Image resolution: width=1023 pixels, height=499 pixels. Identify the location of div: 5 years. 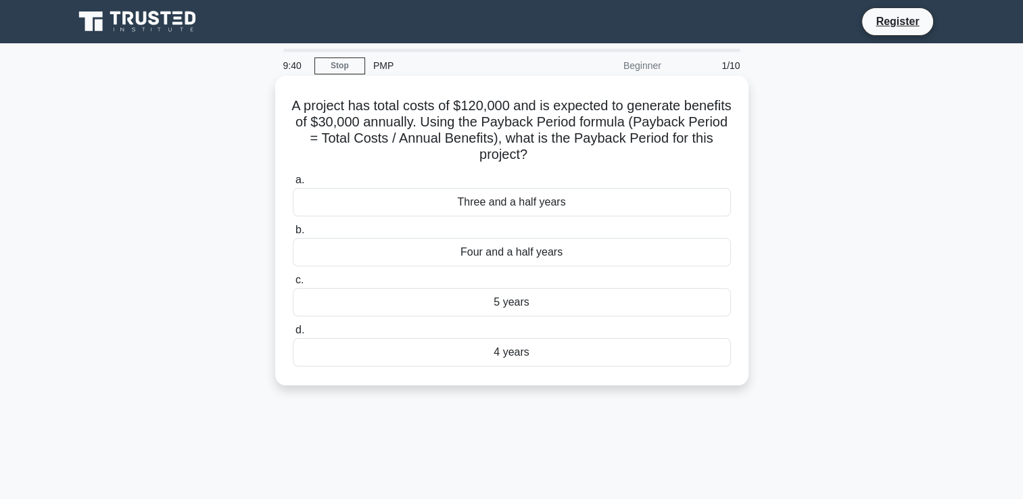
(512, 302).